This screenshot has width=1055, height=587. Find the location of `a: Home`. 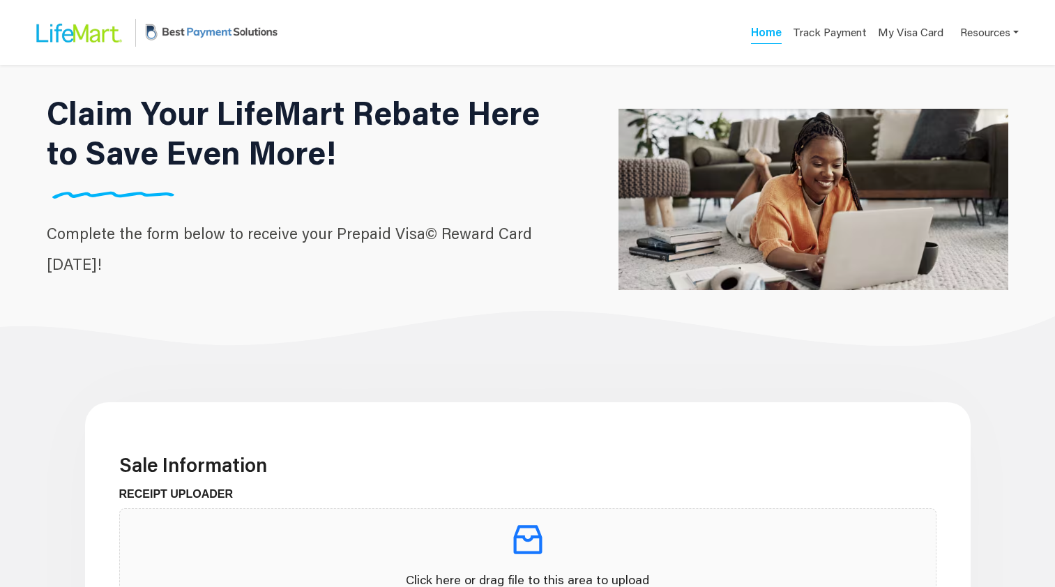

a: Home is located at coordinates (766, 34).